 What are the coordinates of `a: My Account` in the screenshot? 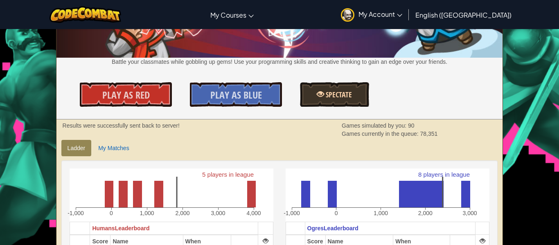 It's located at (372, 14).